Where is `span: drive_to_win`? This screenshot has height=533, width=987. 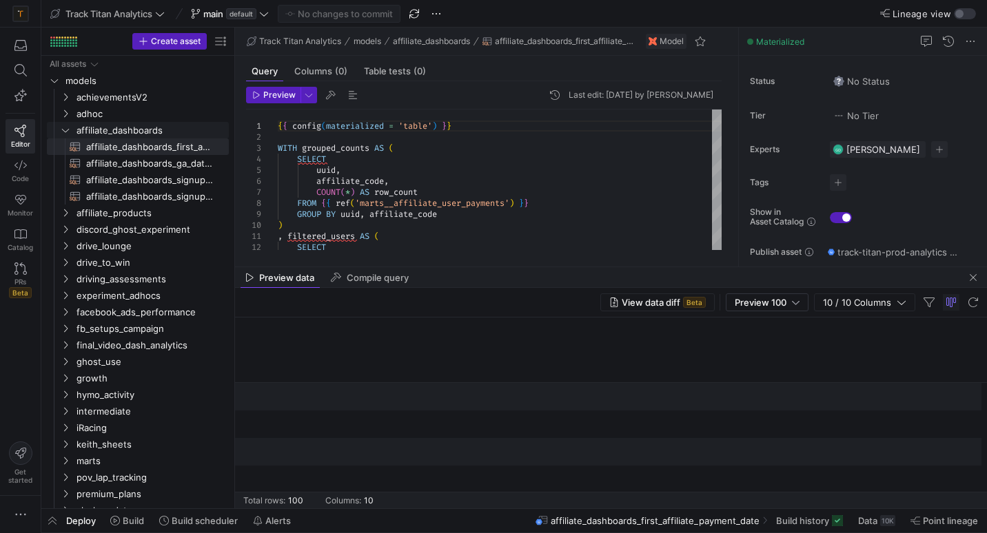 span: drive_to_win is located at coordinates (152, 263).